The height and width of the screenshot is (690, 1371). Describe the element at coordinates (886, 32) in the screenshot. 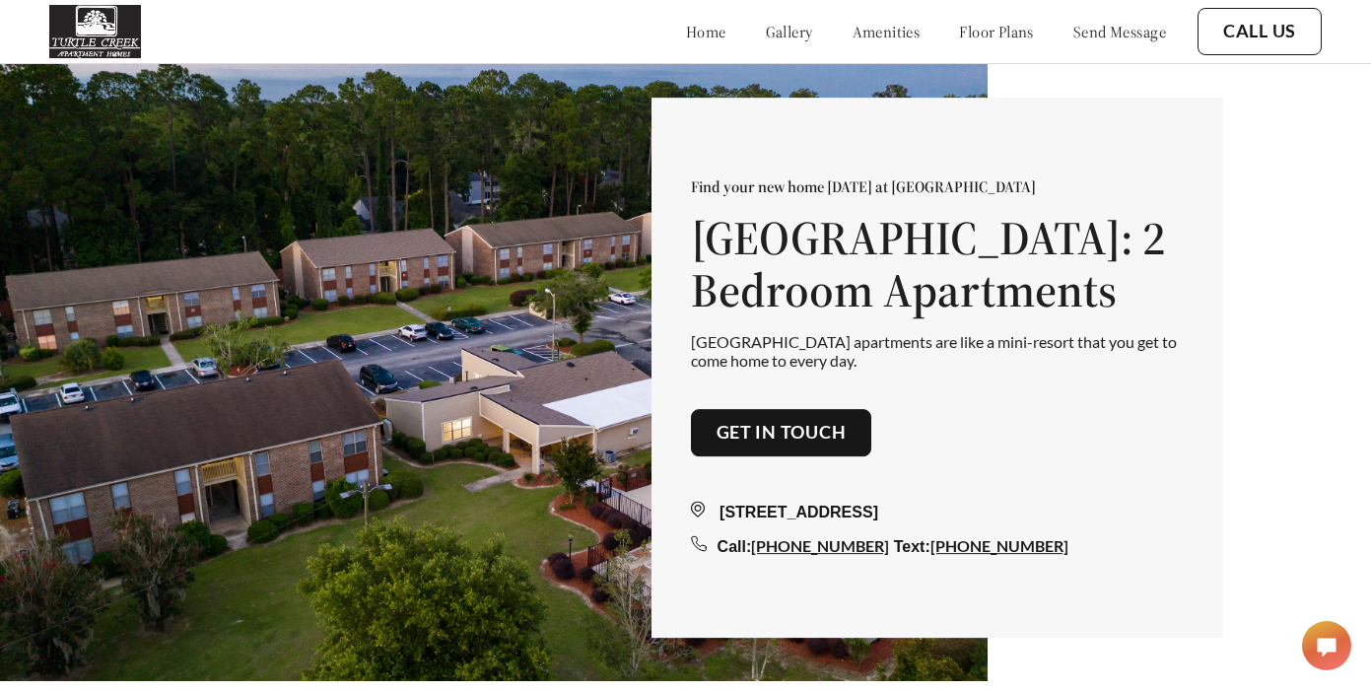

I see `a: amenities` at that location.